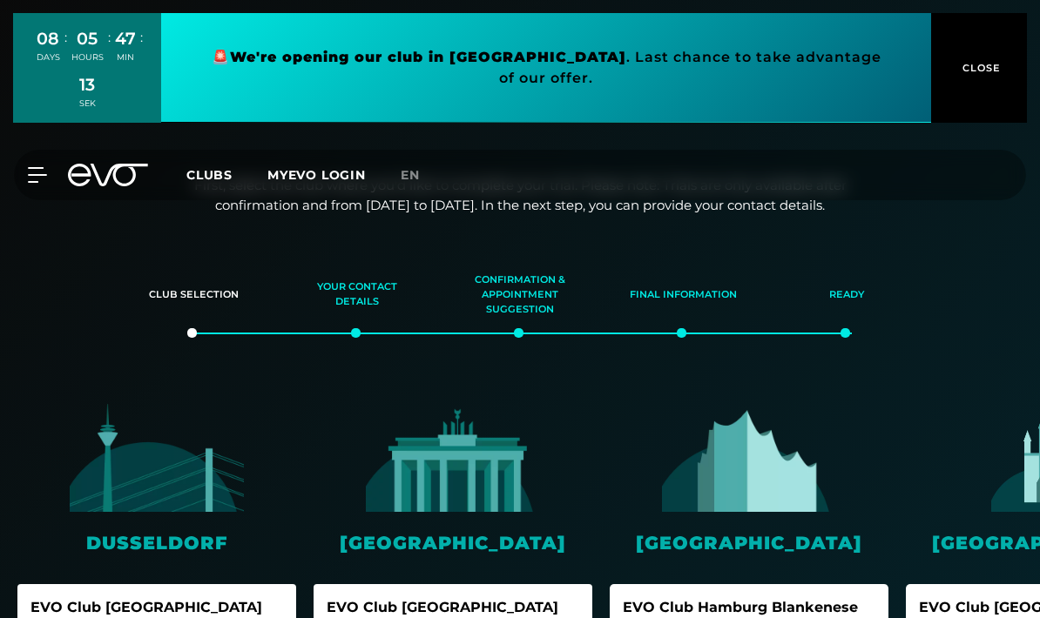 The height and width of the screenshot is (618, 1040). I want to click on font: CLOSE, so click(982, 68).